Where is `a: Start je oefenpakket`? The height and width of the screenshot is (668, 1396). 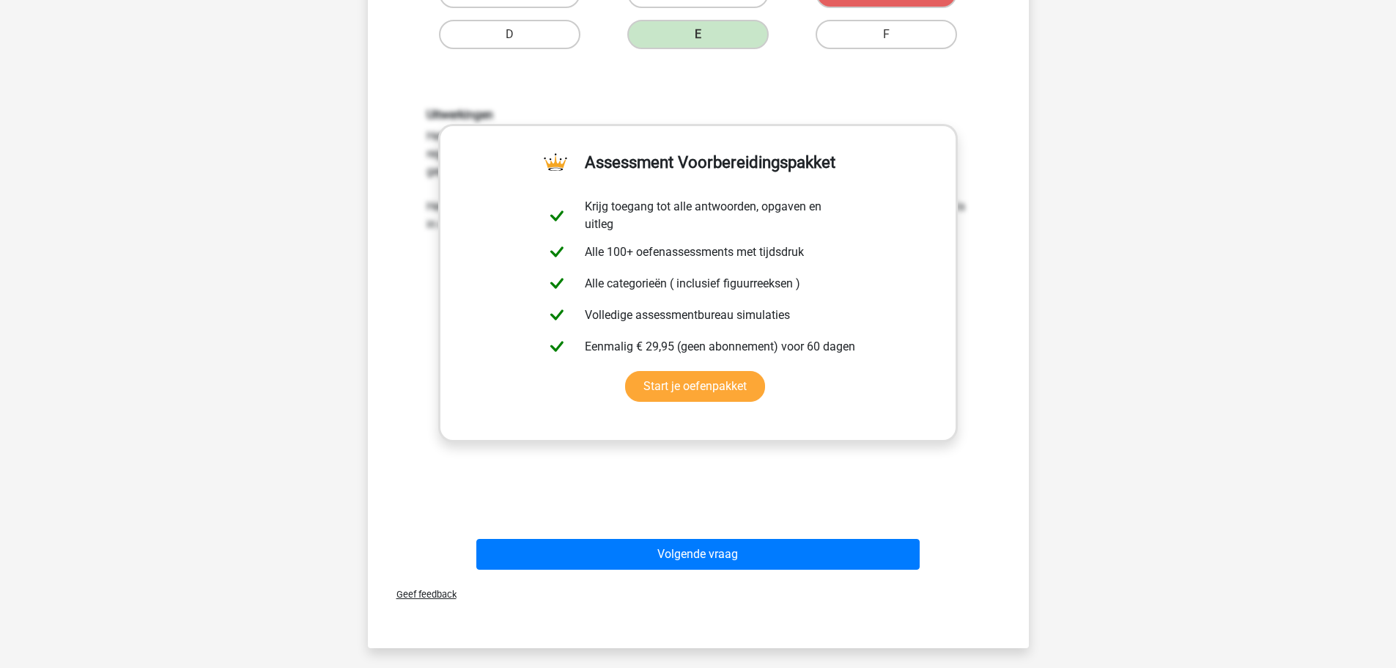
a: Start je oefenpakket is located at coordinates (695, 386).